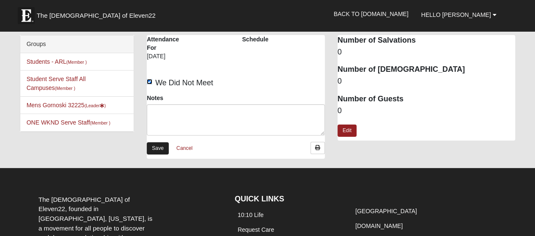 Image resolution: width=535 pixels, height=236 pixels. What do you see at coordinates (95, 106) in the screenshot?
I see `small: (Leader )` at bounding box center [95, 106].